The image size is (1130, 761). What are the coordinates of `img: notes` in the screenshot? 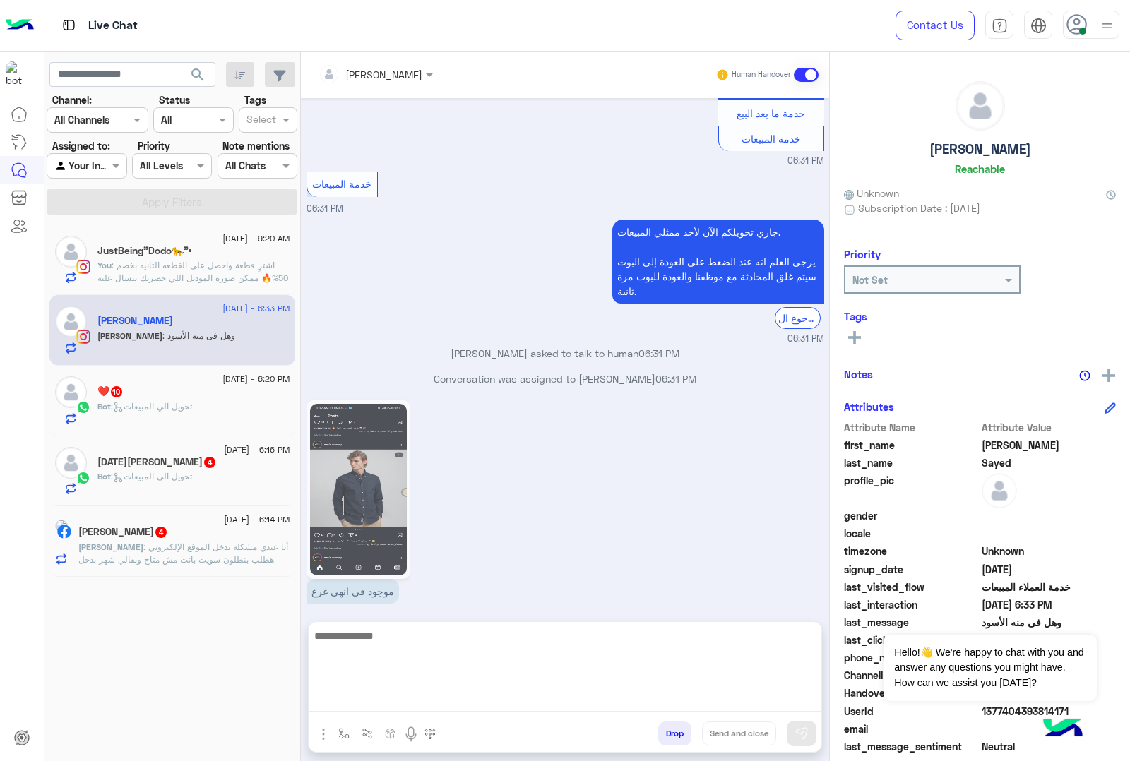 It's located at (1085, 376).